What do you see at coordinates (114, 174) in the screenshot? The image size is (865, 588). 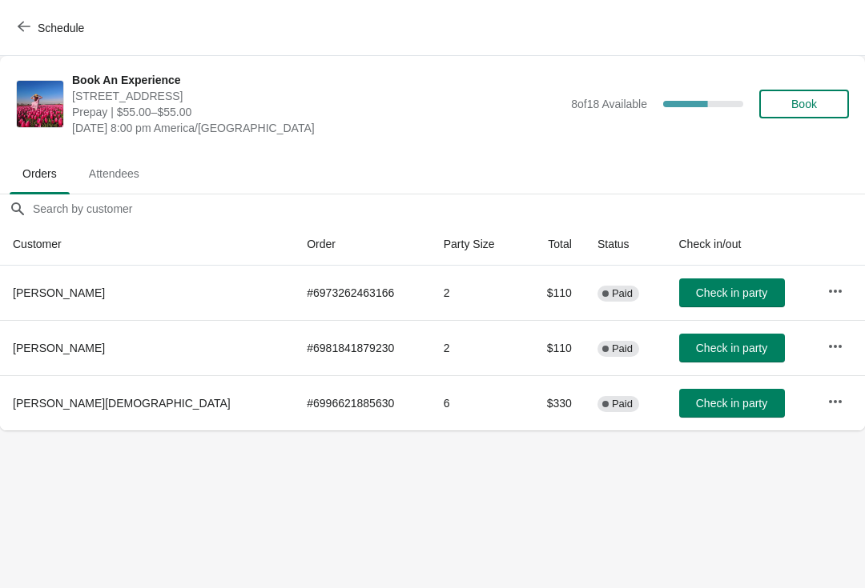 I see `span: Attendees` at bounding box center [114, 174].